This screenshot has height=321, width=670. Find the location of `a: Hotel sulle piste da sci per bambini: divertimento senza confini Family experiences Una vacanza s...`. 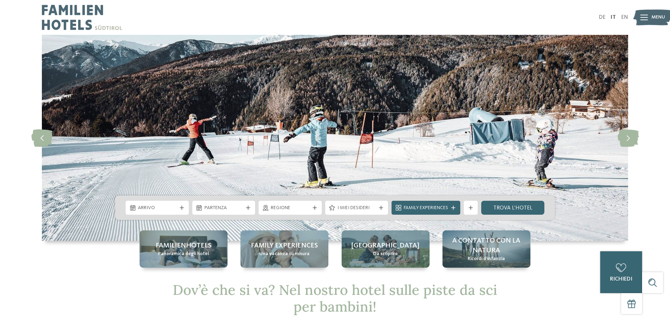

a: Hotel sulle piste da sci per bambini: divertimento senza confini Family experiences Una vacanza s... is located at coordinates (284, 249).